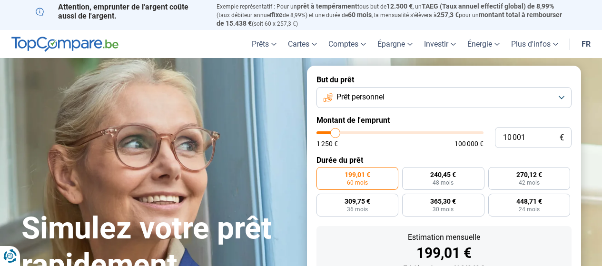  I want to click on span: 199,01 €, so click(357, 175).